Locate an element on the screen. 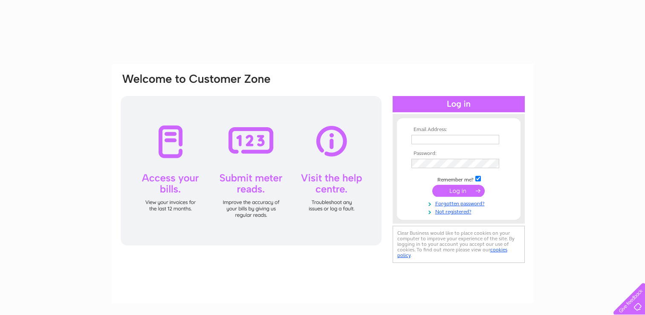  input: Submit is located at coordinates (458, 191).